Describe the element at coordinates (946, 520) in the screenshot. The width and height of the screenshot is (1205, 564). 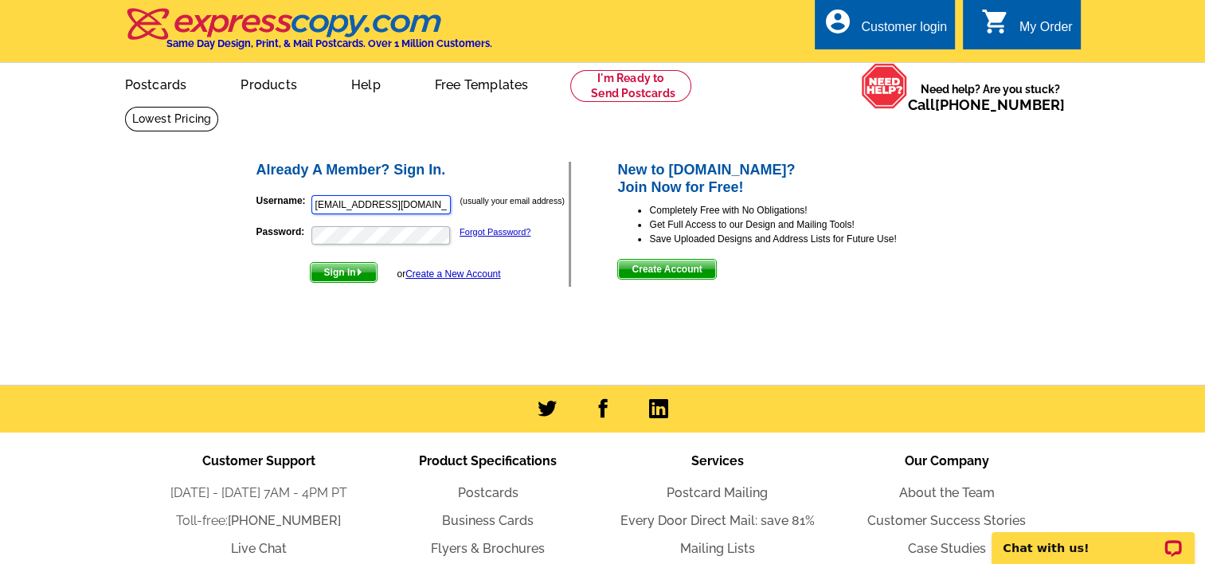
I see `a: Customer Success Stories` at that location.